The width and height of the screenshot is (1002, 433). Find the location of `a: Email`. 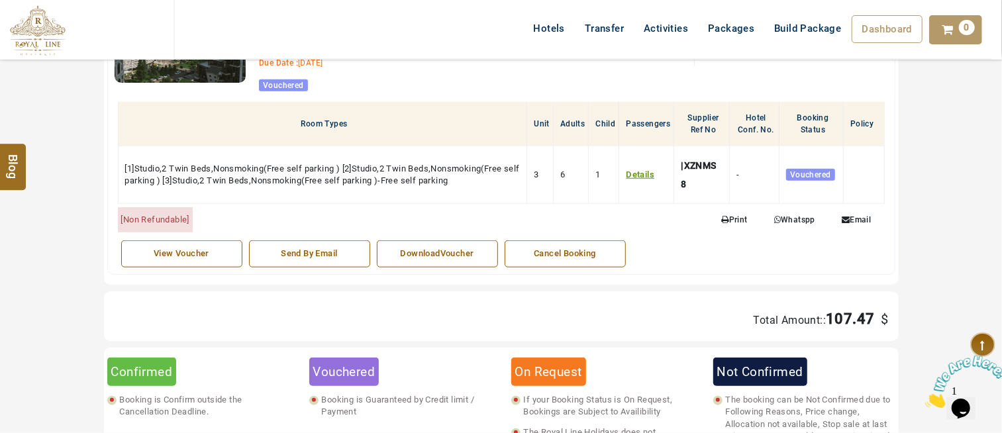

a: Email is located at coordinates (856, 220).